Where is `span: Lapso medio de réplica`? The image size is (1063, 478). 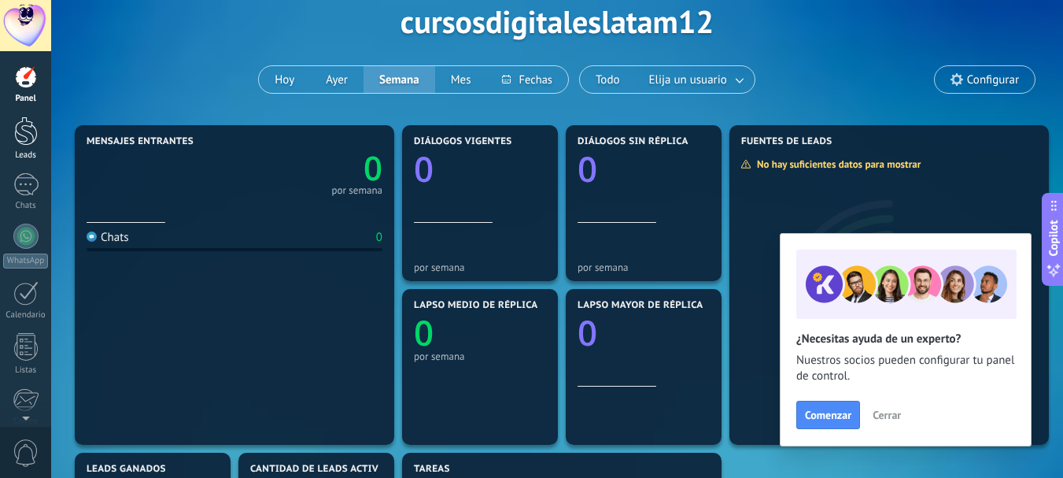
span: Lapso medio de réplica is located at coordinates (476, 305).